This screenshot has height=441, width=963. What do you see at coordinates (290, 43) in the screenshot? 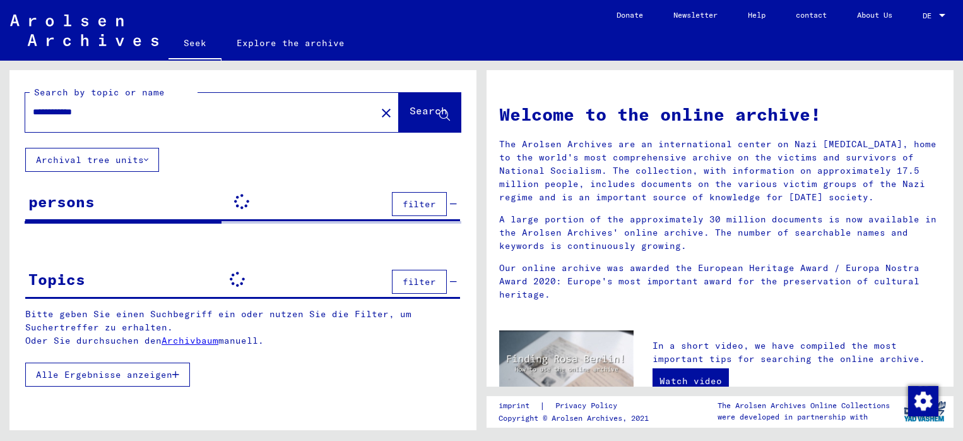
I see `a: Explore the archive` at bounding box center [290, 43].